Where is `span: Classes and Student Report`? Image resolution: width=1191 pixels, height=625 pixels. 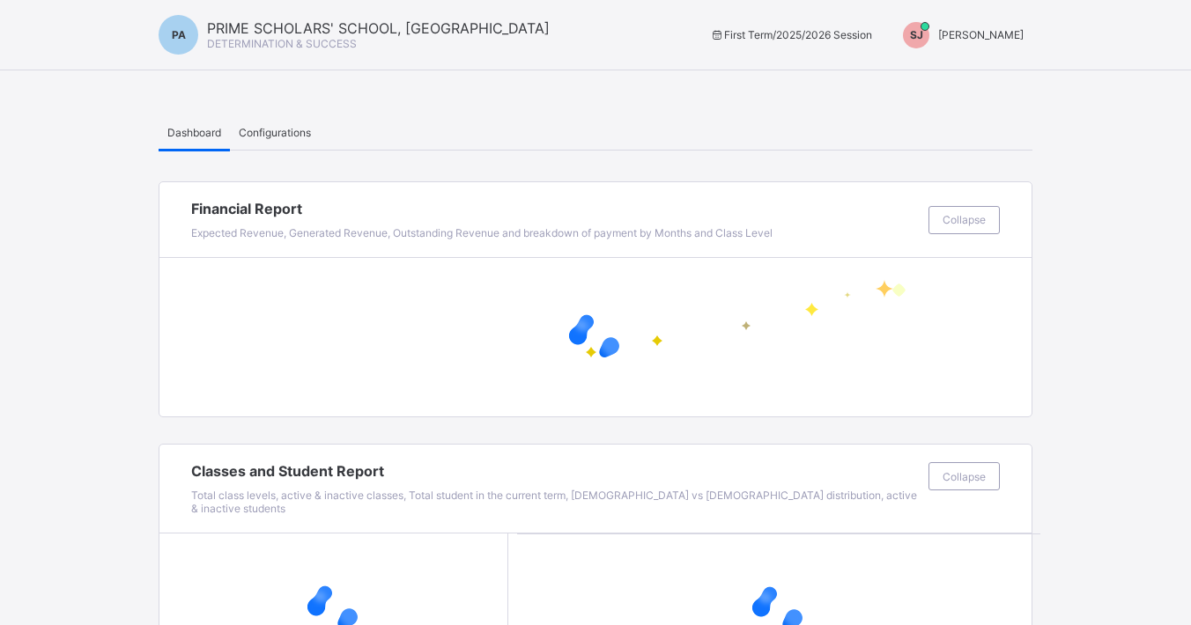
span: Classes and Student Report is located at coordinates (555, 471).